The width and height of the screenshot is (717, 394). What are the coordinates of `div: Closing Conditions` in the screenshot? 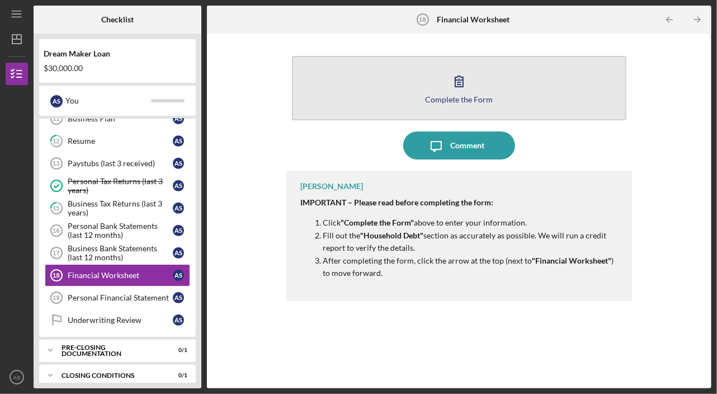 It's located at (110, 375).